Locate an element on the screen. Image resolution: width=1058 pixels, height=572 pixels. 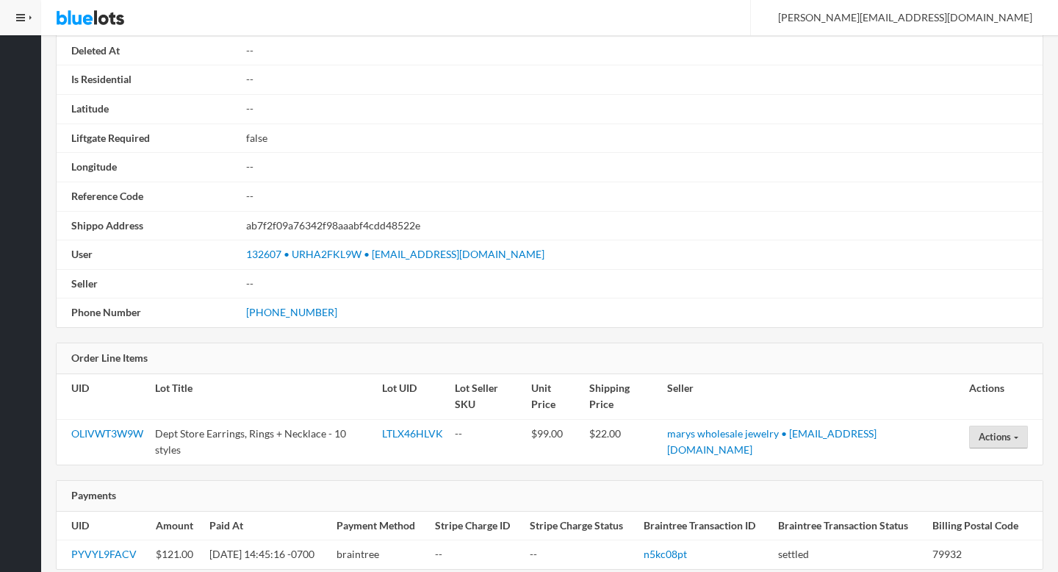
th: Billing Postal Code is located at coordinates (985, 525).